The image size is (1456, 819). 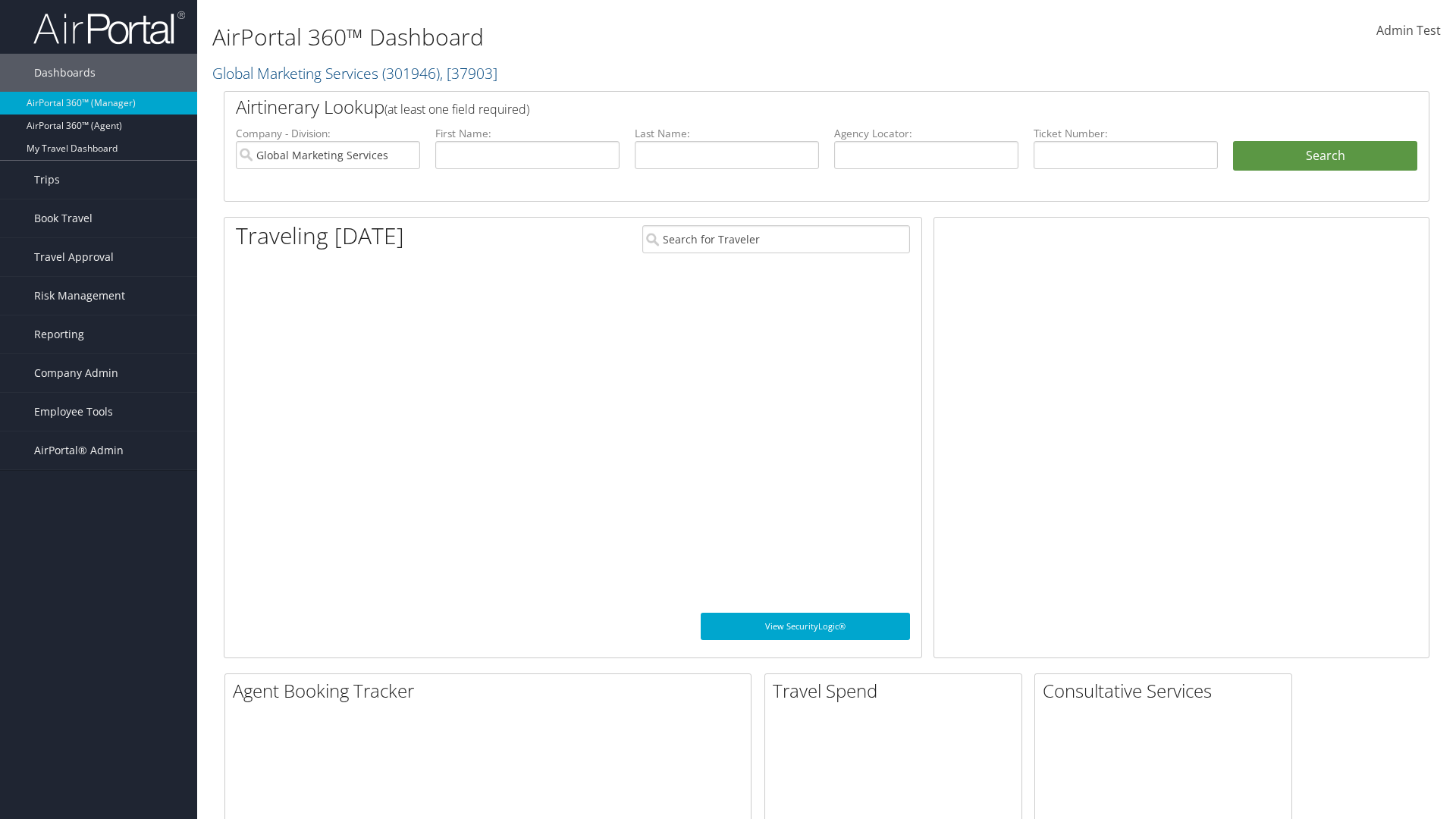 I want to click on input: Search for Traveler, so click(x=776, y=239).